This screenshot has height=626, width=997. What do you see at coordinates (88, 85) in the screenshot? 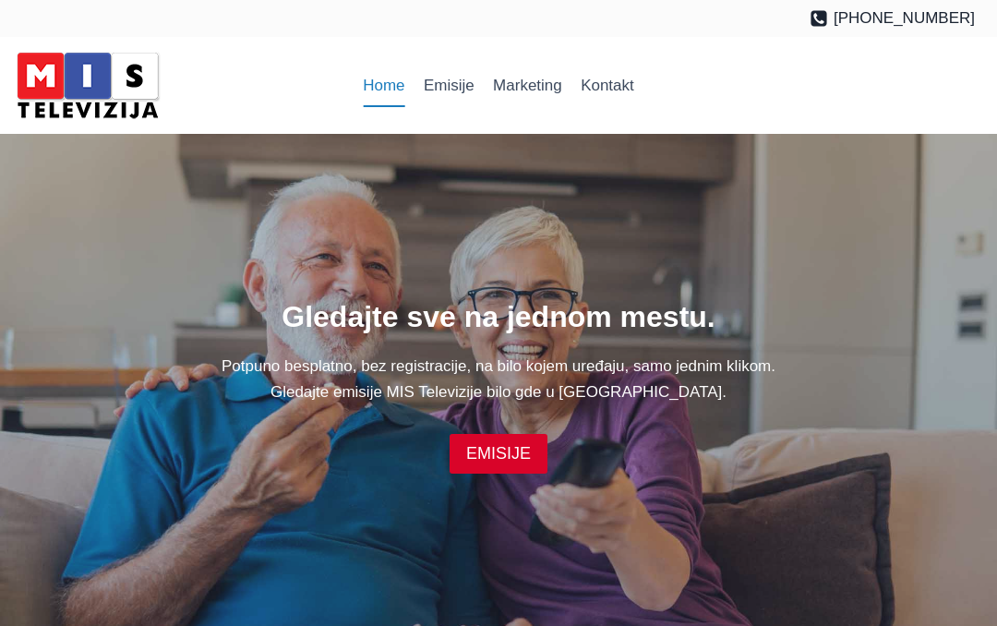
I see `img: MIS Television` at bounding box center [88, 85].